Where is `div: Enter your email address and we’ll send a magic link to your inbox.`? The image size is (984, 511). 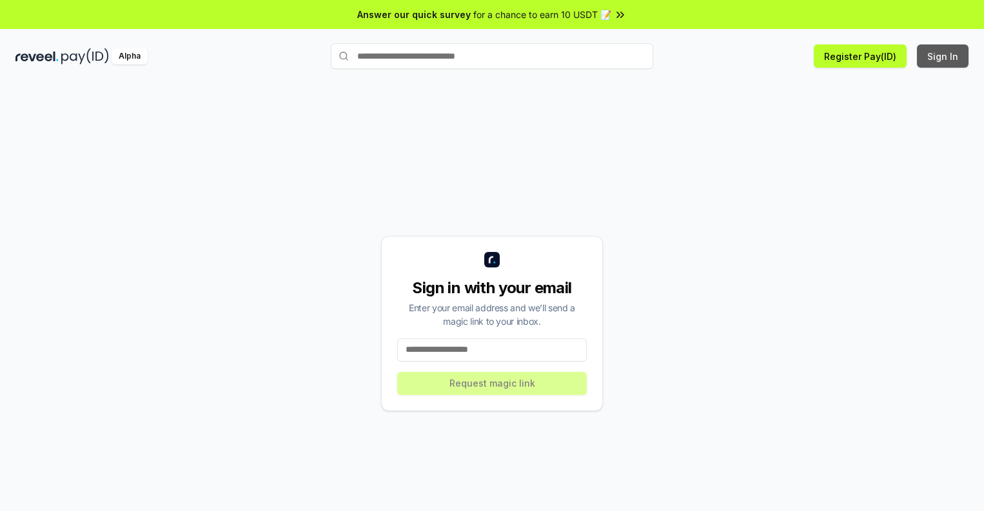
div: Enter your email address and we’ll send a magic link to your inbox. is located at coordinates (492, 315).